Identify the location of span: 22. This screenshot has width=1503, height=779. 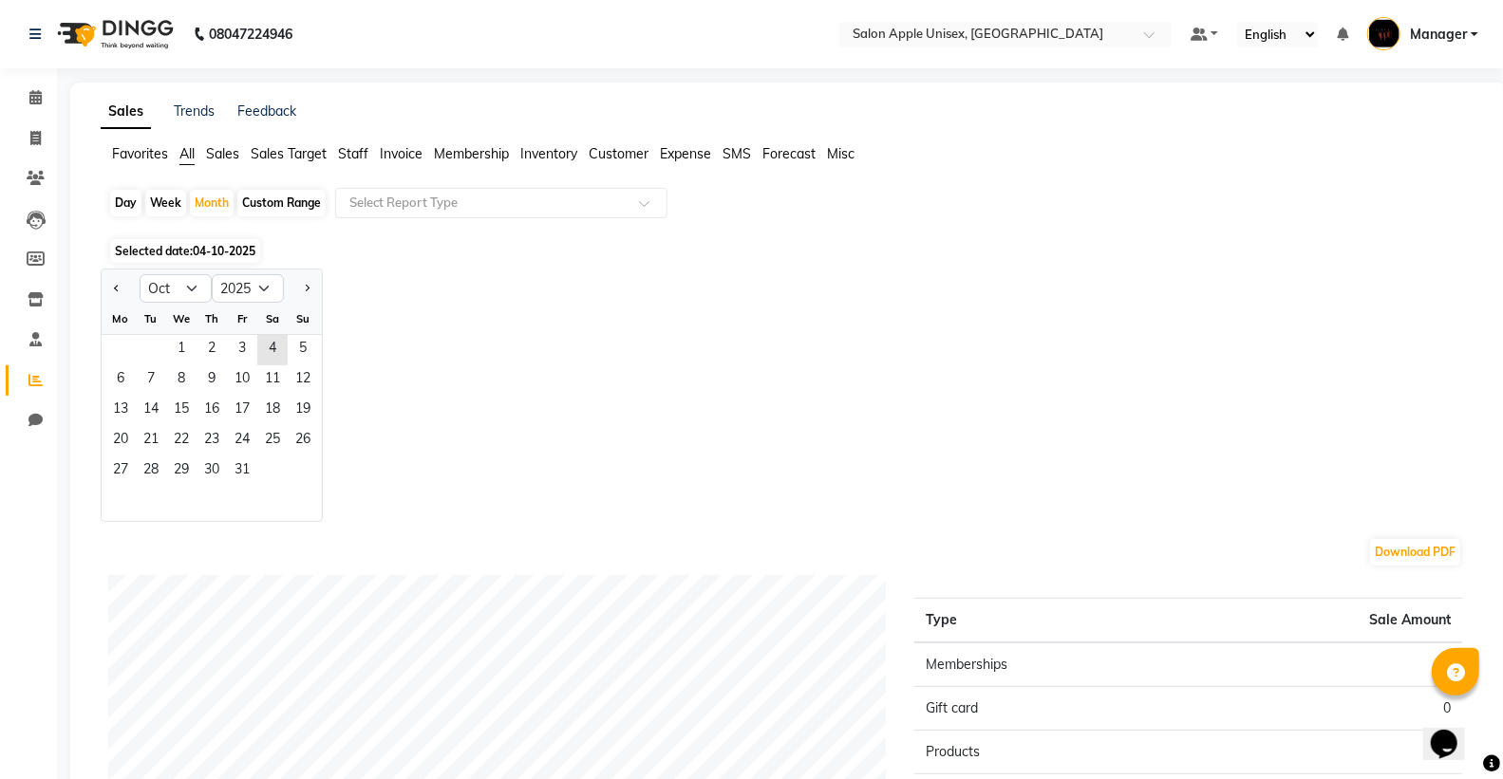
(181, 441).